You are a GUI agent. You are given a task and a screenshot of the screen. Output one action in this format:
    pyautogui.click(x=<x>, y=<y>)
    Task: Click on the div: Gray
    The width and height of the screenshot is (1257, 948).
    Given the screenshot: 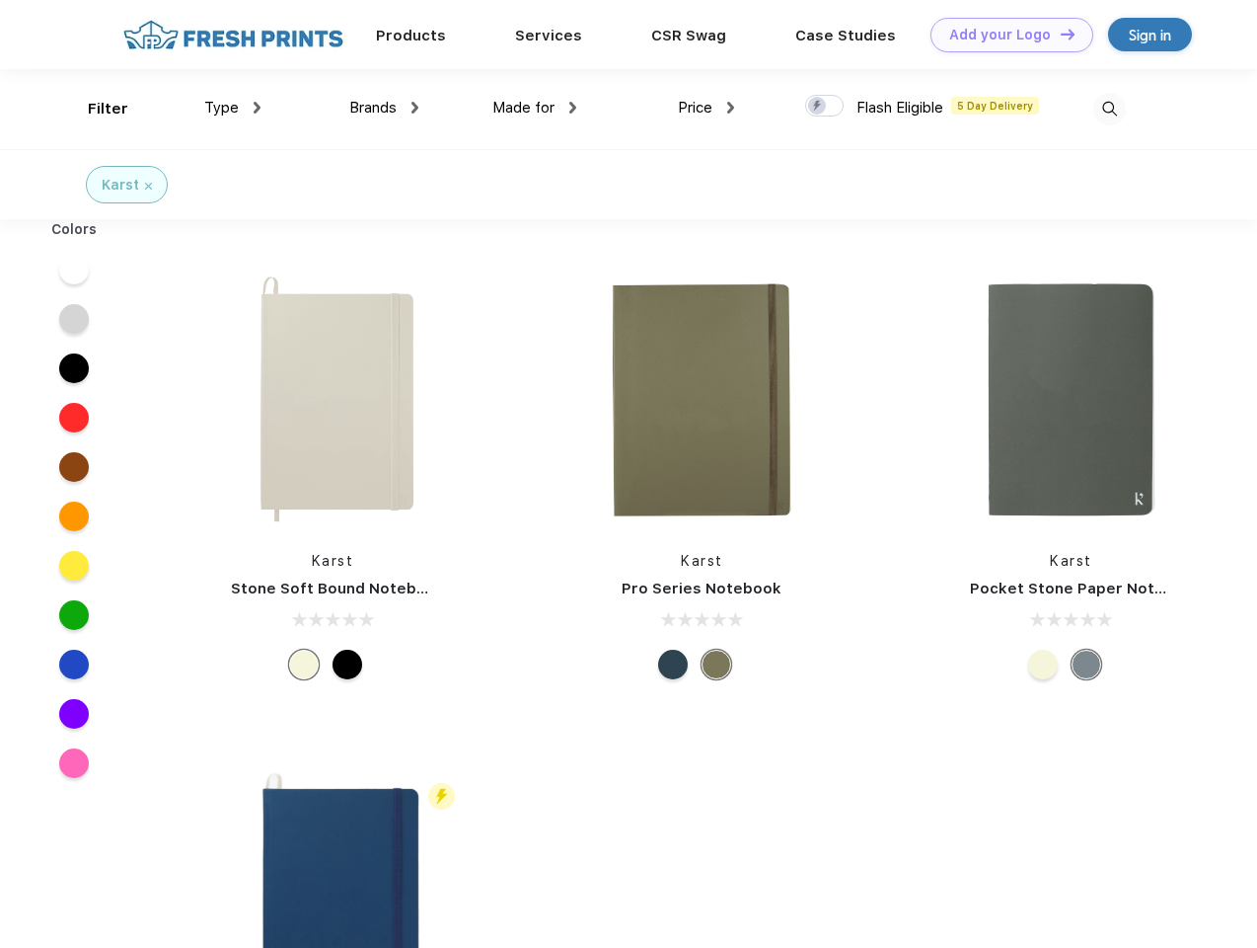 What is the action you would take?
    pyautogui.click(x=1087, y=664)
    